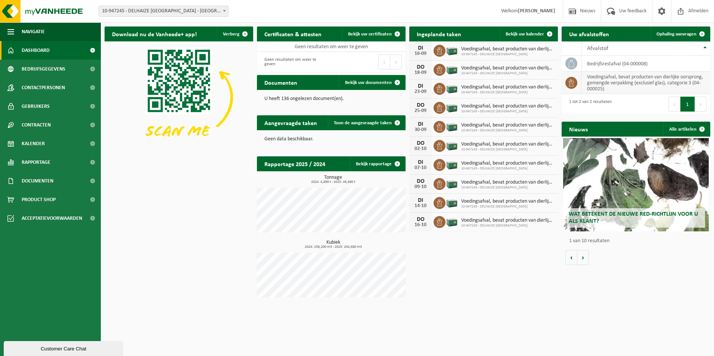  Describe the element at coordinates (421, 92) in the screenshot. I see `div: 23-09` at that location.